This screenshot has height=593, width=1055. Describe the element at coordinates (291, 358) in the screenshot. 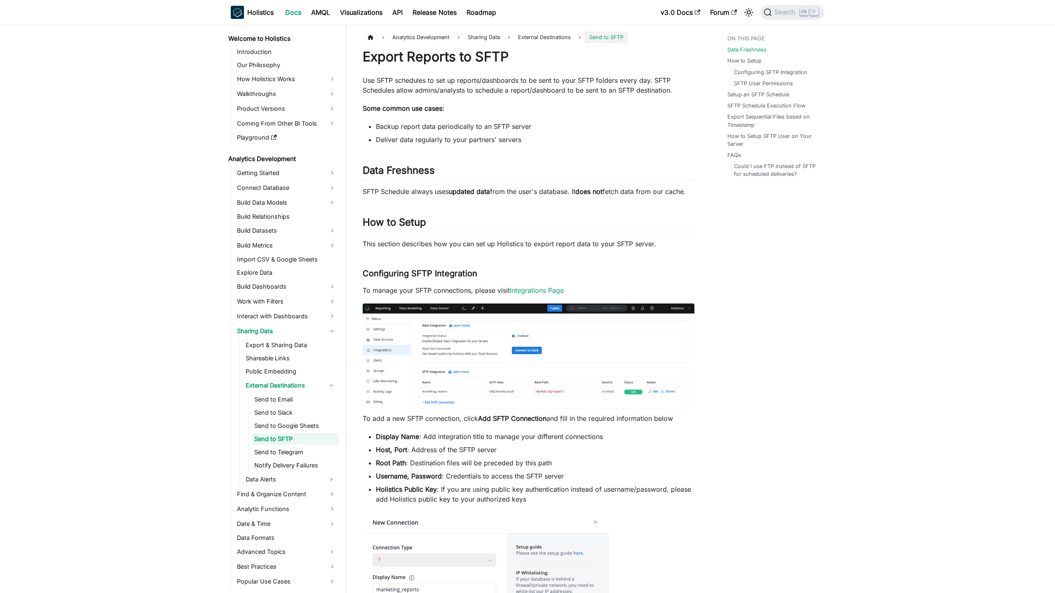

I see `a: Shareable Links` at that location.